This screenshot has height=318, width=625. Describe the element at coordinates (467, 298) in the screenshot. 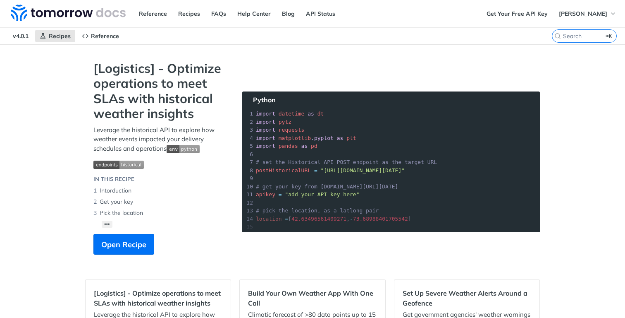

I see `h2: Set Up Severe Weather Alerts Around a Geofence` at that location.